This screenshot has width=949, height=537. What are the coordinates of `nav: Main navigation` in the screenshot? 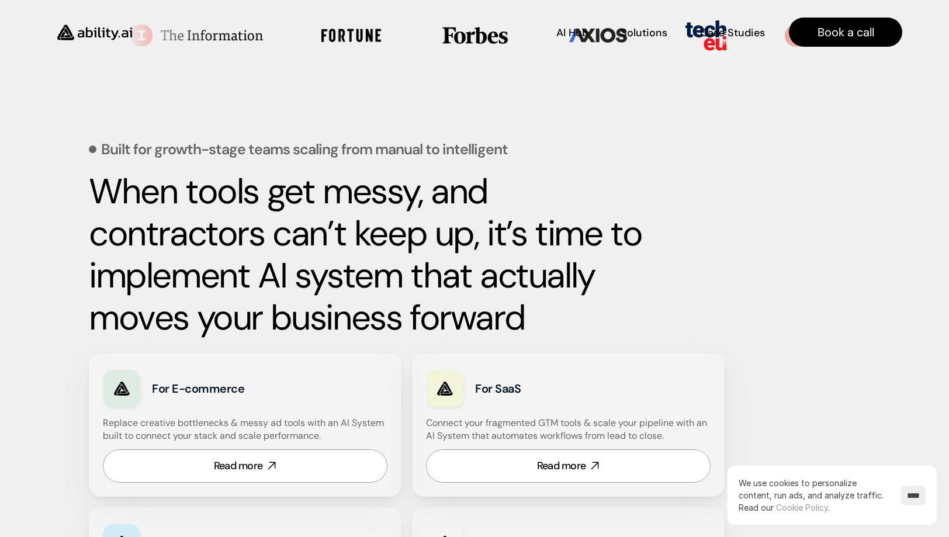 It's located at (525, 32).